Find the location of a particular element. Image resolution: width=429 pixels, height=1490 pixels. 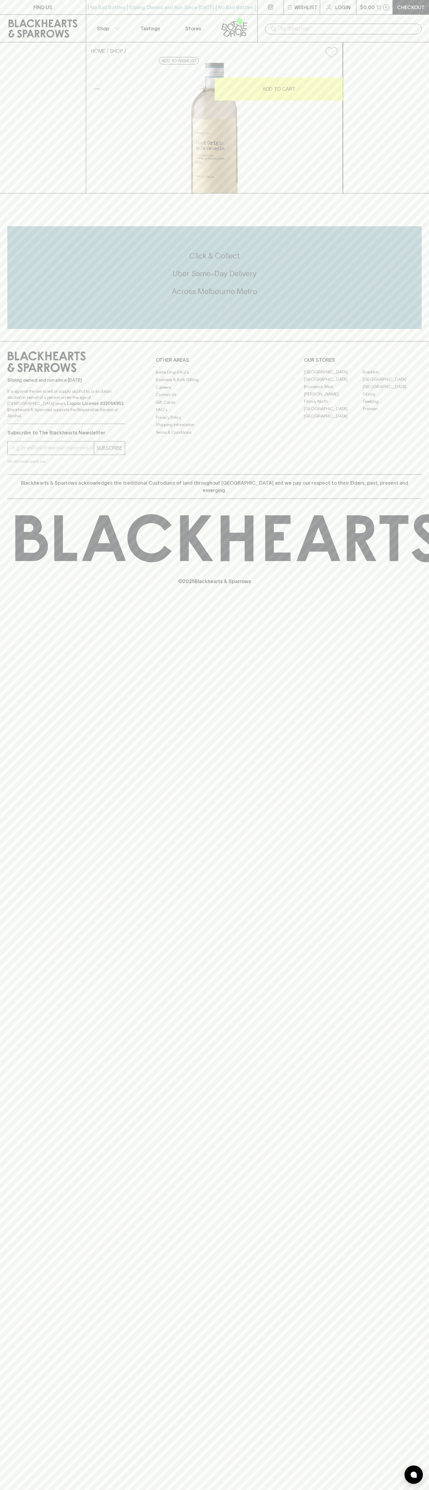

strong: Liquor License #32064953 is located at coordinates (95, 404).